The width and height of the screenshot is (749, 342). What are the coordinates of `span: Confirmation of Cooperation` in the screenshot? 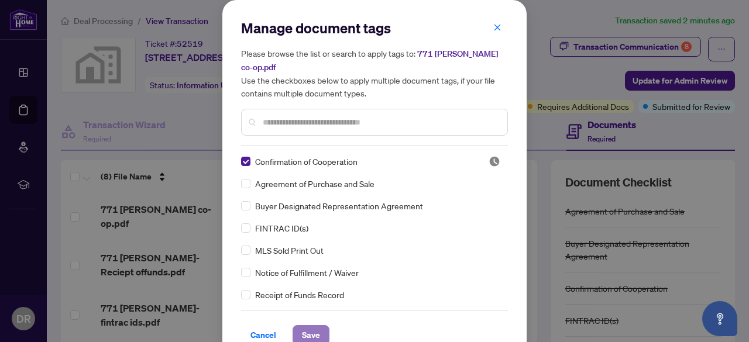 It's located at (306, 161).